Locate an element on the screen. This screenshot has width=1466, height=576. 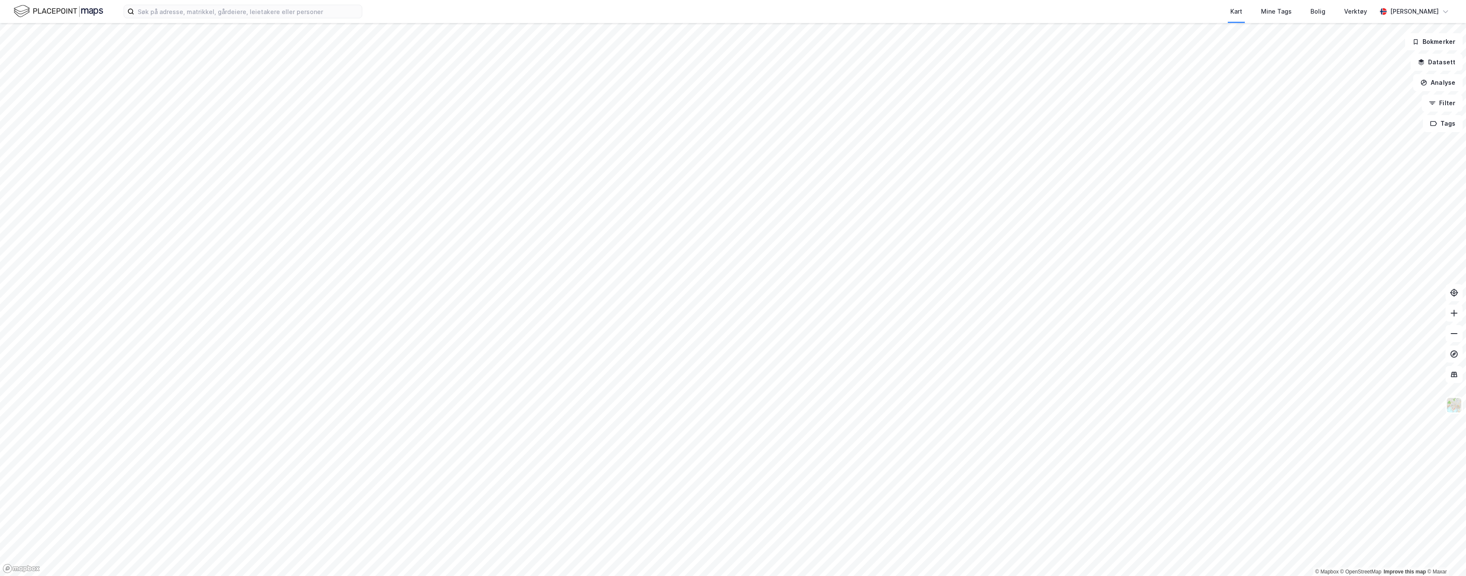
button: Bokmerker is located at coordinates (1434, 42).